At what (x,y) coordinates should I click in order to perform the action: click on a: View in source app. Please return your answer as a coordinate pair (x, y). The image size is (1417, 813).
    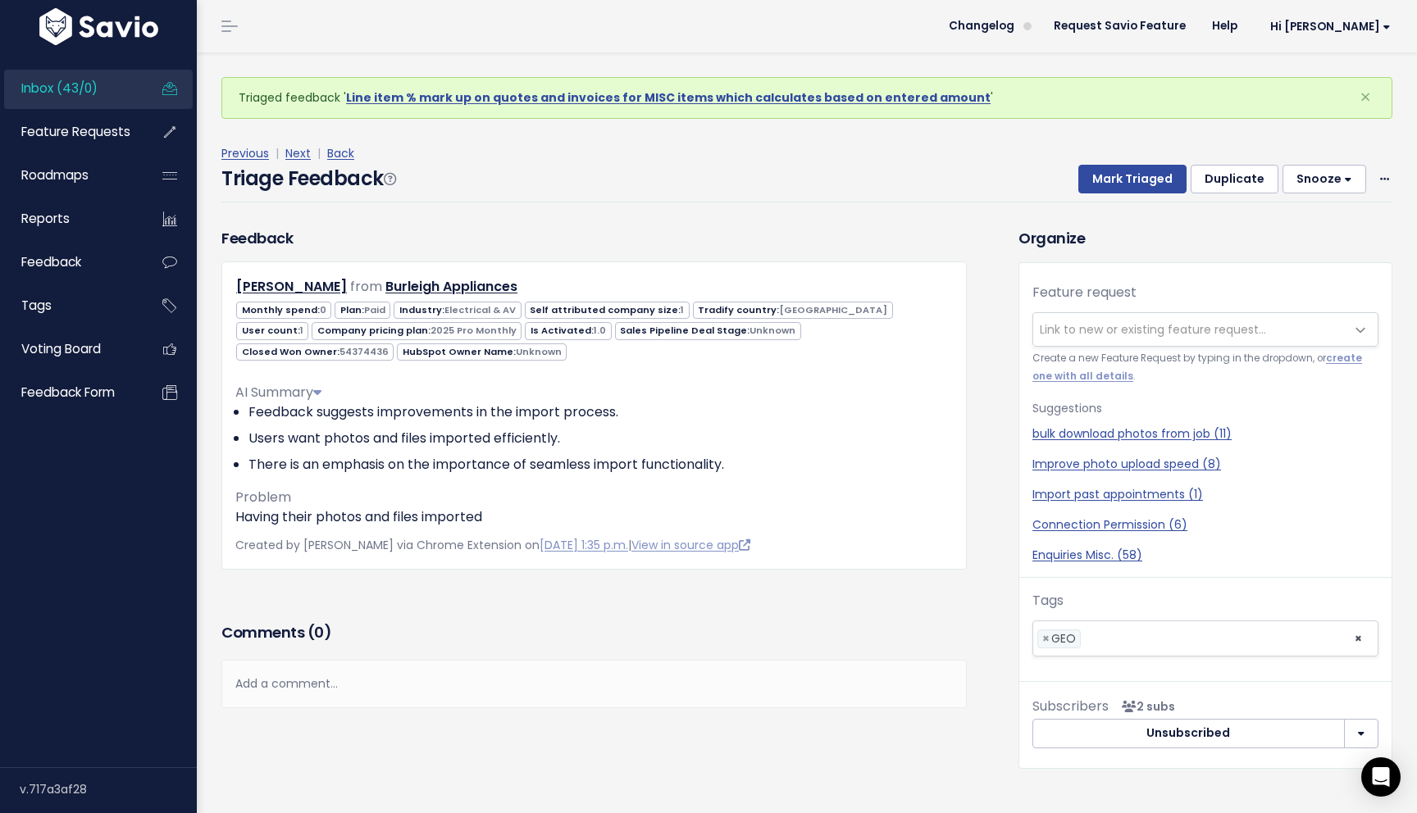
    Looking at the image, I should click on (690, 545).